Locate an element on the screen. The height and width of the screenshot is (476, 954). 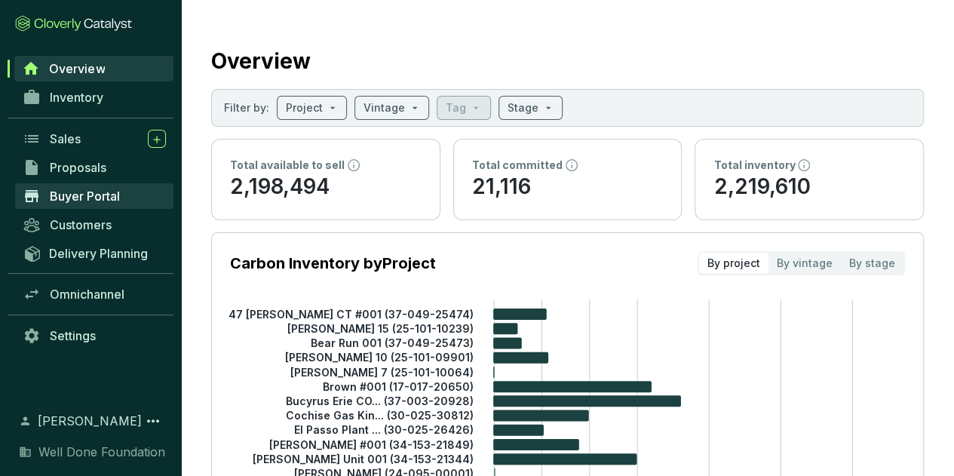
p: 2,198,494 is located at coordinates (326, 187).